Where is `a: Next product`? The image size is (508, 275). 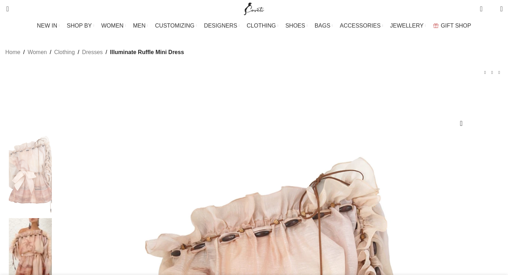
a: Next product is located at coordinates (500, 72).